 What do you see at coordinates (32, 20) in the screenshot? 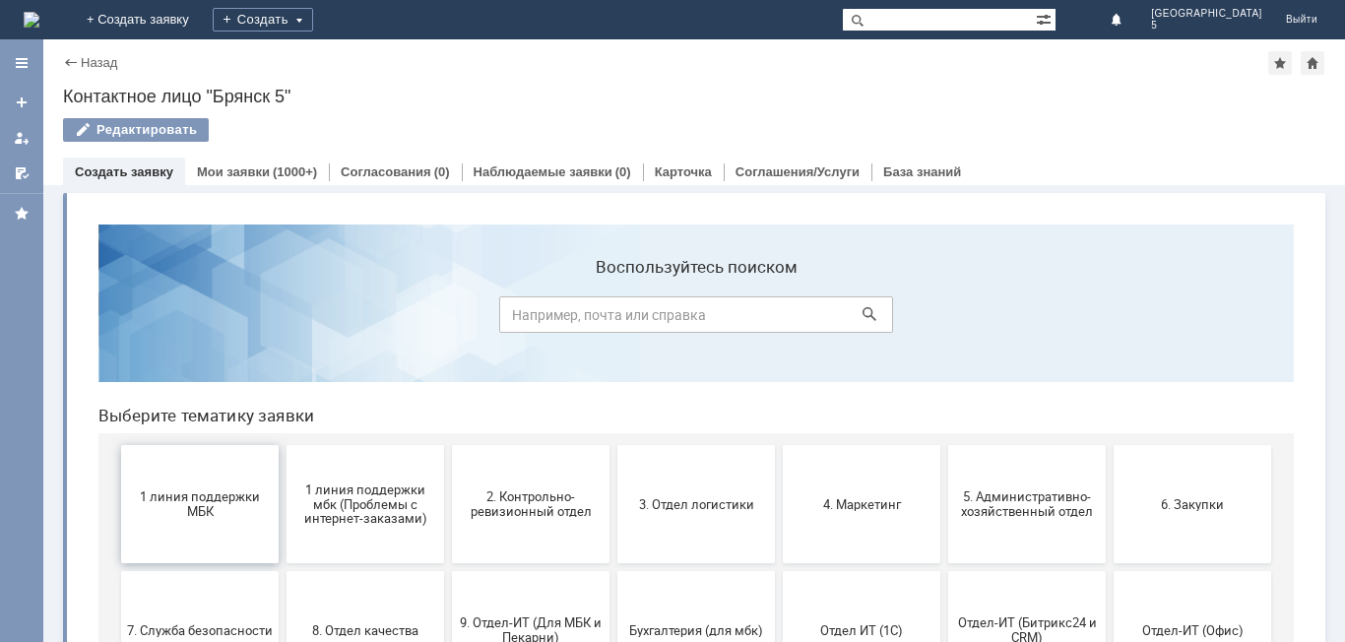
I see `img: logo` at bounding box center [32, 20].